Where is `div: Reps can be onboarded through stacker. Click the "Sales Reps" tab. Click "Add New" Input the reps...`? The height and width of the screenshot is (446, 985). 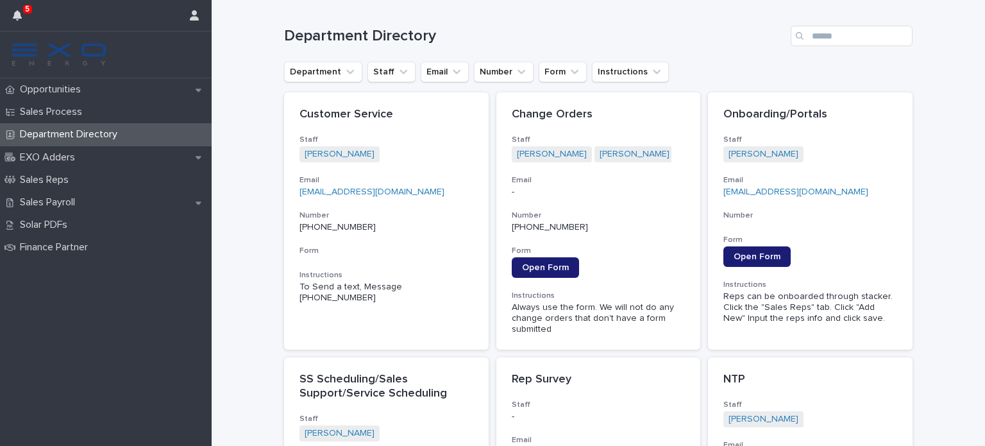 div: Reps can be onboarded through stacker. Click the "Sales Reps" tab. Click "Add New" Input the reps... is located at coordinates (810, 307).